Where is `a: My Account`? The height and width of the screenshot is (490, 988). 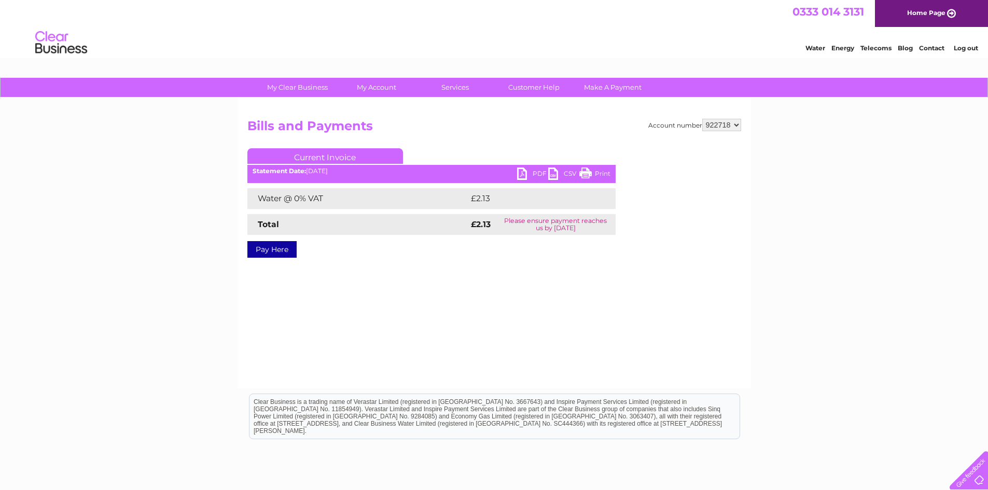 a: My Account is located at coordinates (376, 87).